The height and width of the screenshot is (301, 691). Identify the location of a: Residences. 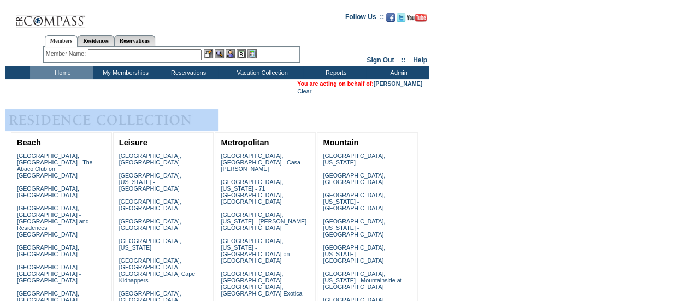
(96, 40).